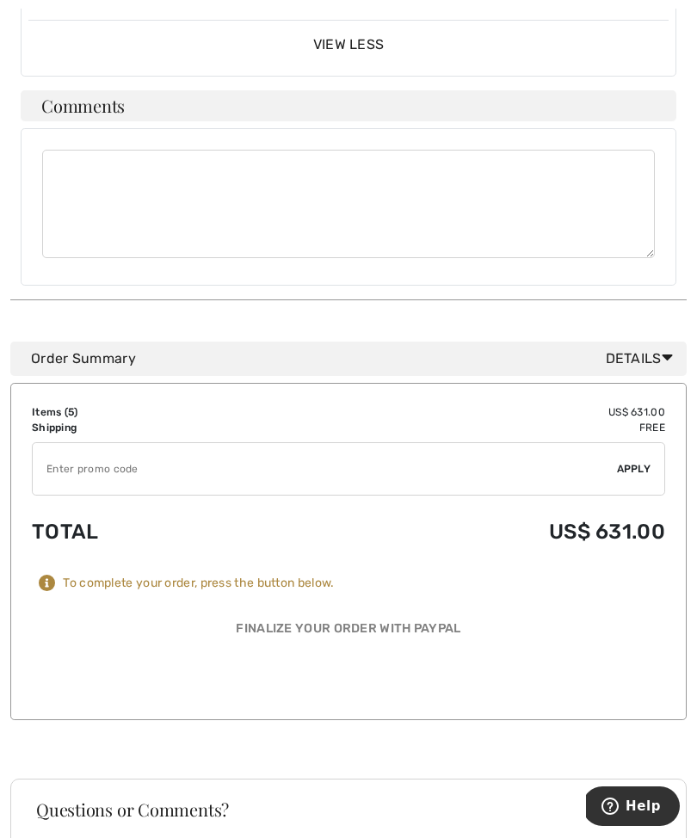 The width and height of the screenshot is (697, 838). Describe the element at coordinates (147, 532) in the screenshot. I see `td: Total` at that location.